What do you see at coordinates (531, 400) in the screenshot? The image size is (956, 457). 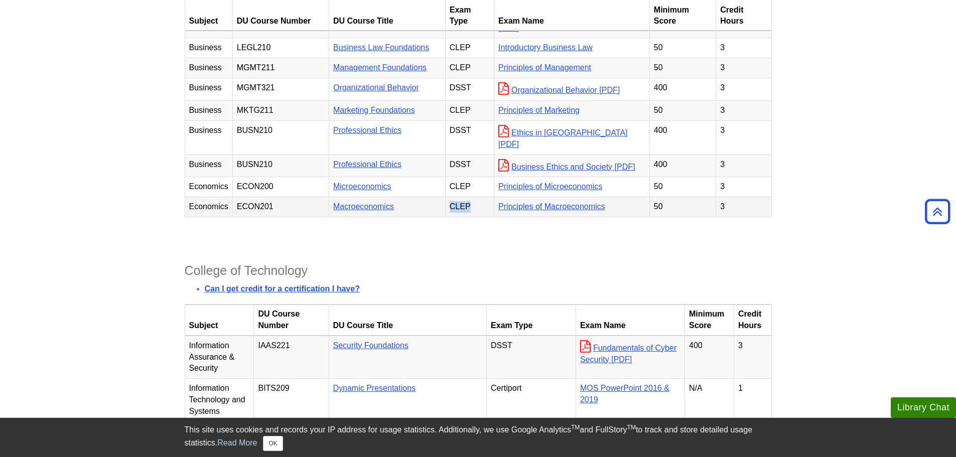 I see `td: Certiport` at bounding box center [531, 400].